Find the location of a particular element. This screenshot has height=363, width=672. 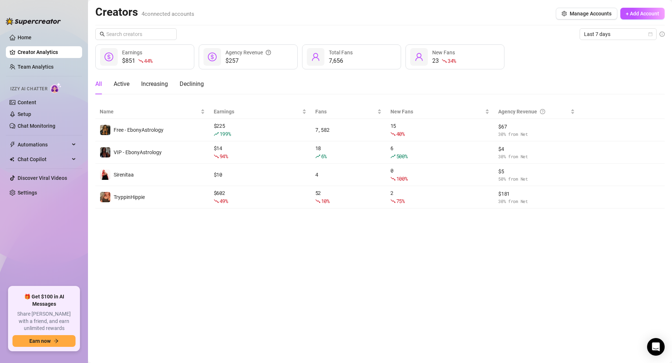

span: Name is located at coordinates (149, 111).